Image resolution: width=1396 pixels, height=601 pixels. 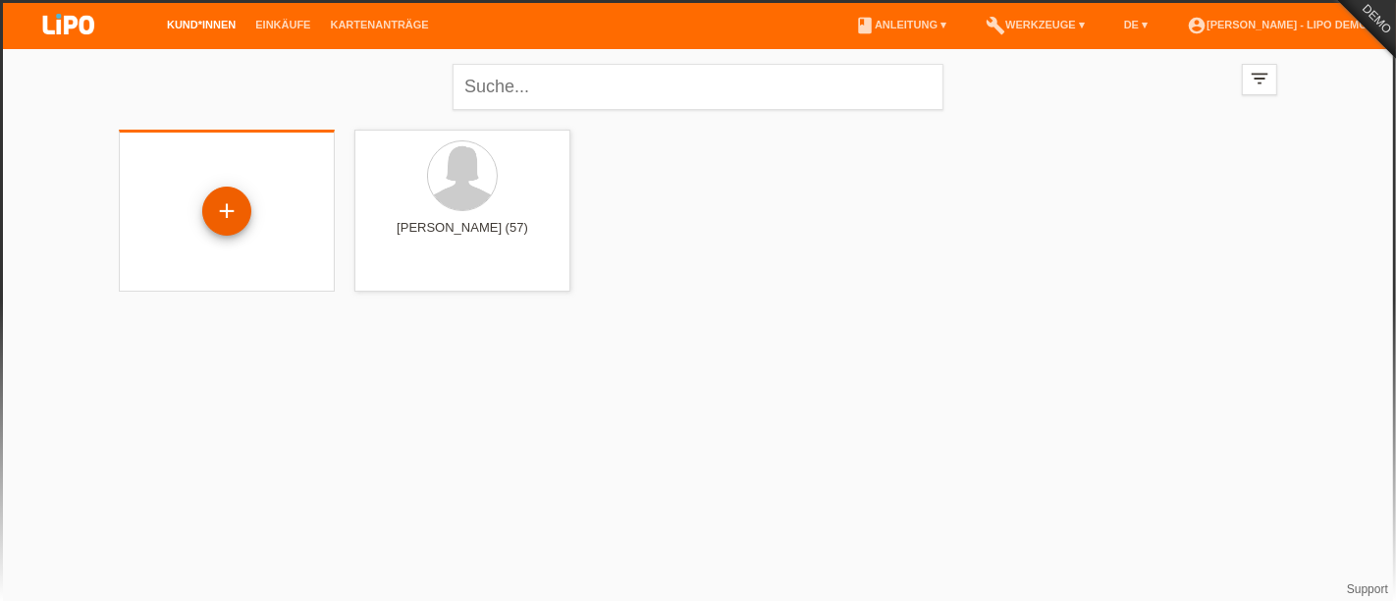 I want to click on div: Kund*in hinzufügen, so click(x=227, y=211).